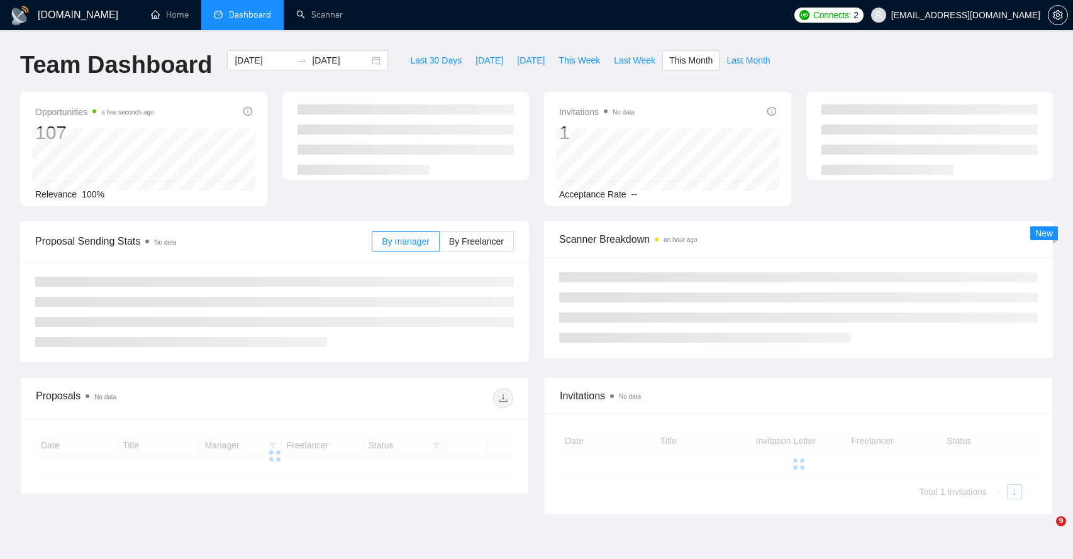 The image size is (1073, 559). Describe the element at coordinates (94, 112) in the screenshot. I see `span: Opportunities` at that location.